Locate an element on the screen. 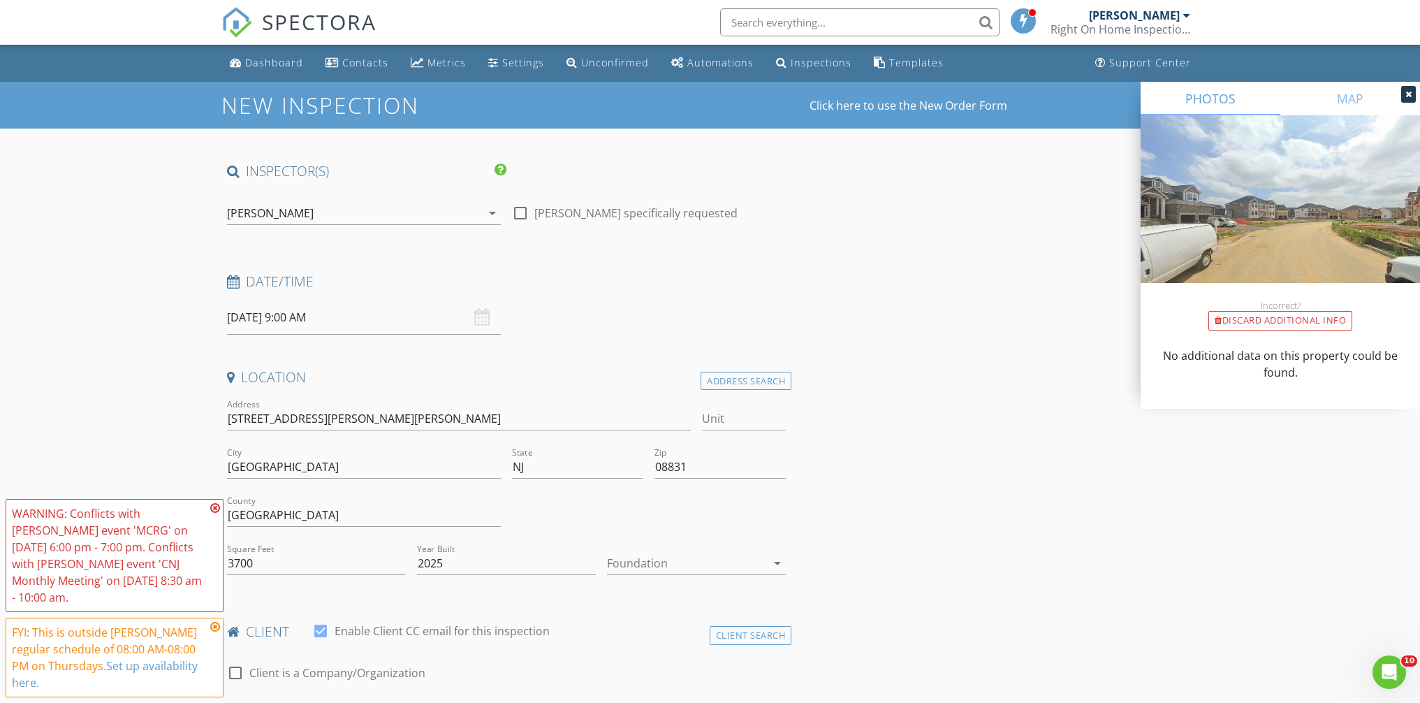 Image resolution: width=1420 pixels, height=703 pixels. label: Enable Client CC email for this inspection is located at coordinates (442, 631).